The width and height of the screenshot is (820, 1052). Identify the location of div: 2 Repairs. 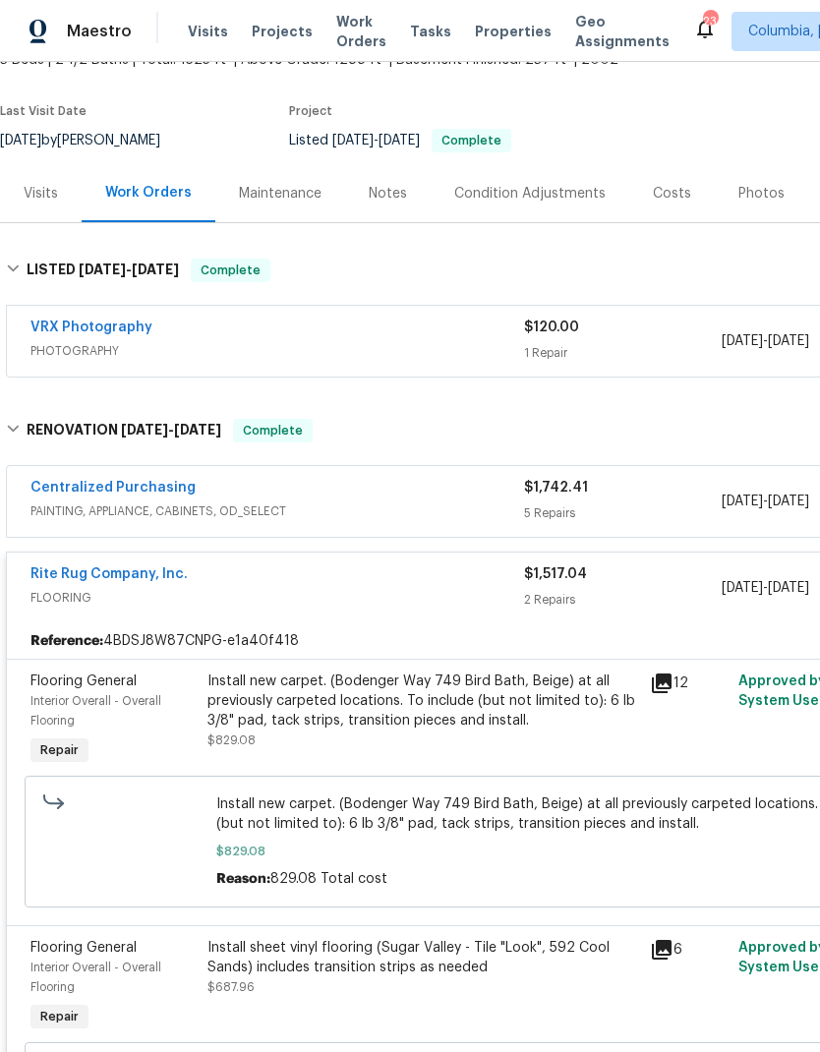
(622, 599).